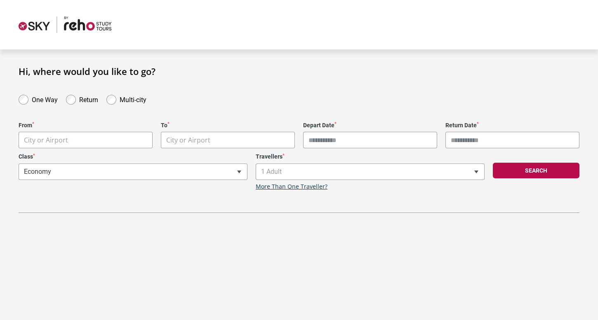 The width and height of the screenshot is (598, 320). I want to click on label: One Way, so click(45, 99).